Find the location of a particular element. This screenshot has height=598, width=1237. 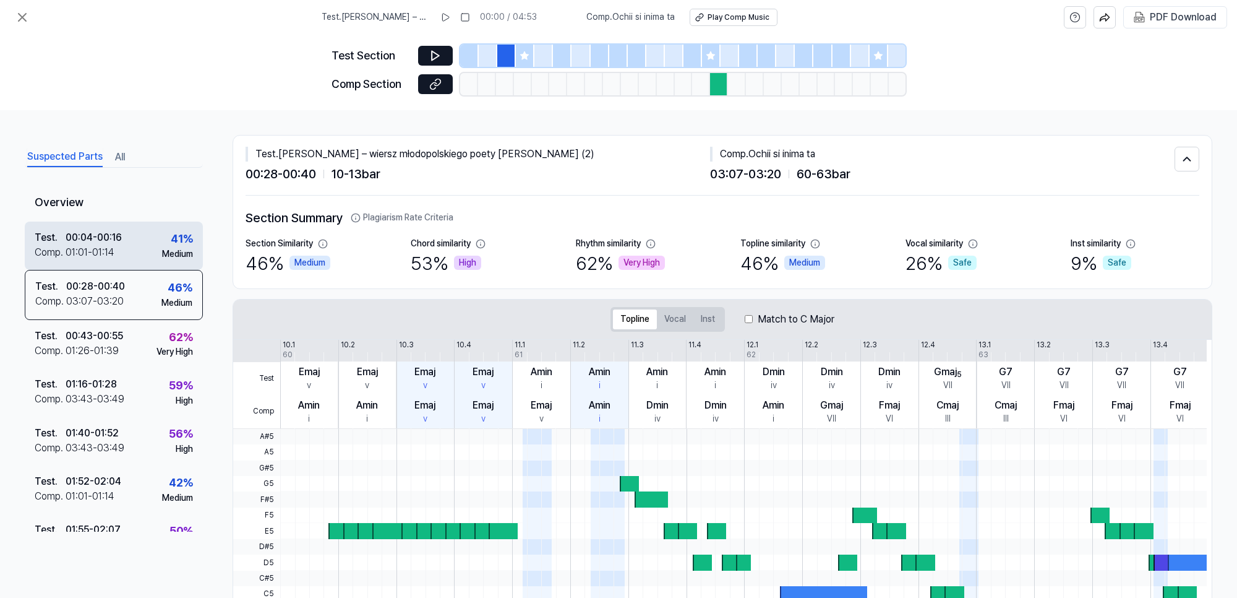

div: Comp Section is located at coordinates (371, 84).